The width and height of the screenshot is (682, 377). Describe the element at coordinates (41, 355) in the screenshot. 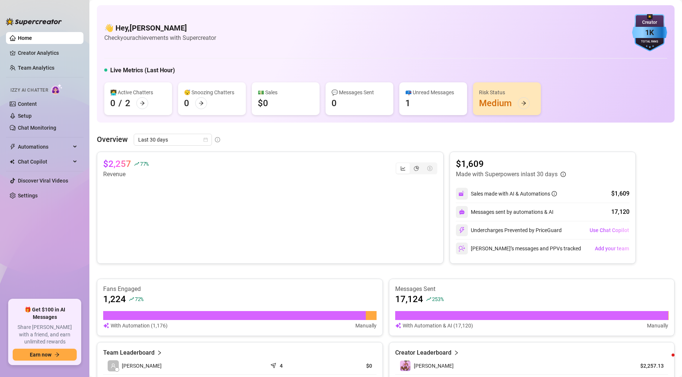

I see `span: Earn now` at that location.